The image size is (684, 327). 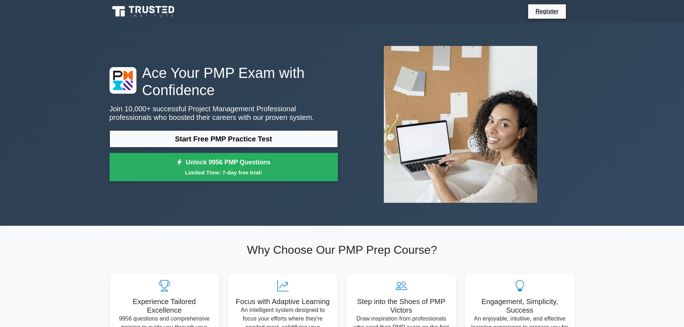 I want to click on h5: Experience Tailored Excellence, so click(x=164, y=306).